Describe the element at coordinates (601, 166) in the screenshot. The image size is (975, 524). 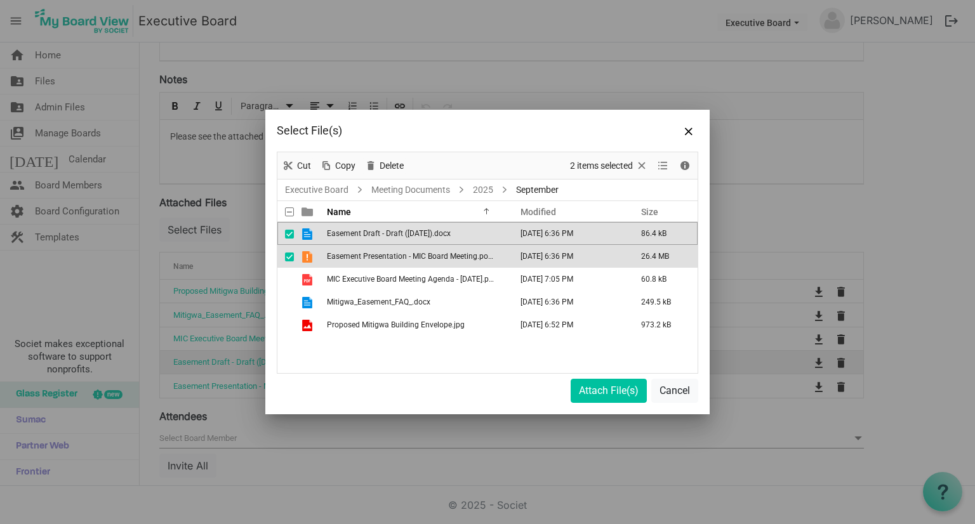
I see `span: 2 items selected` at that location.